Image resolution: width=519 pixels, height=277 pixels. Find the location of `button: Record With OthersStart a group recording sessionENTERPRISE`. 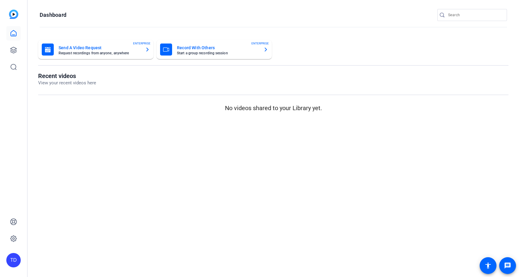

button: Record With OthersStart a group recording sessionENTERPRISE is located at coordinates (214, 50).